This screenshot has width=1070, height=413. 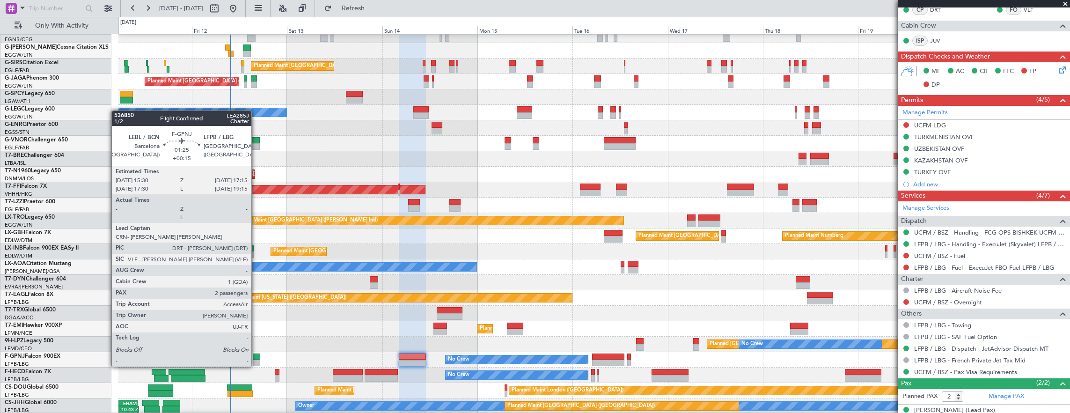 What do you see at coordinates (525, 30) in the screenshot?
I see `div: Mon 15` at bounding box center [525, 30].